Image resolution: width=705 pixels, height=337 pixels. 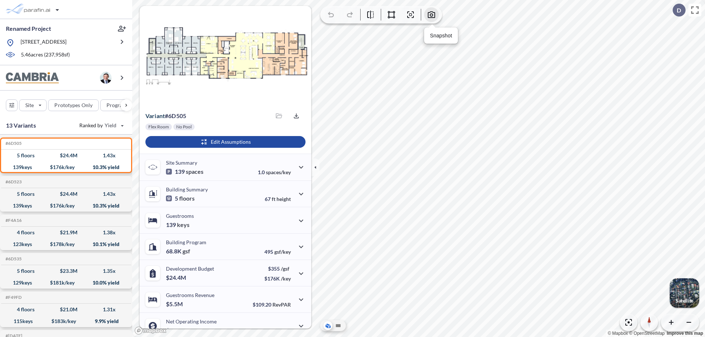 I want to click on p: Program, so click(x=117, y=105).